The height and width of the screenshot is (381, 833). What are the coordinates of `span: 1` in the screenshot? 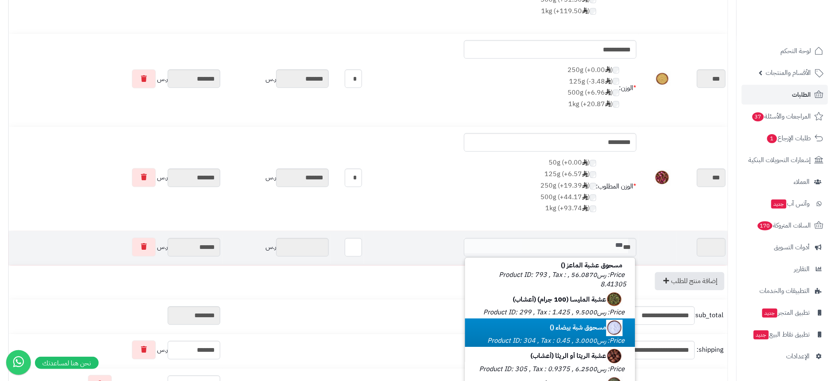 It's located at (773, 139).